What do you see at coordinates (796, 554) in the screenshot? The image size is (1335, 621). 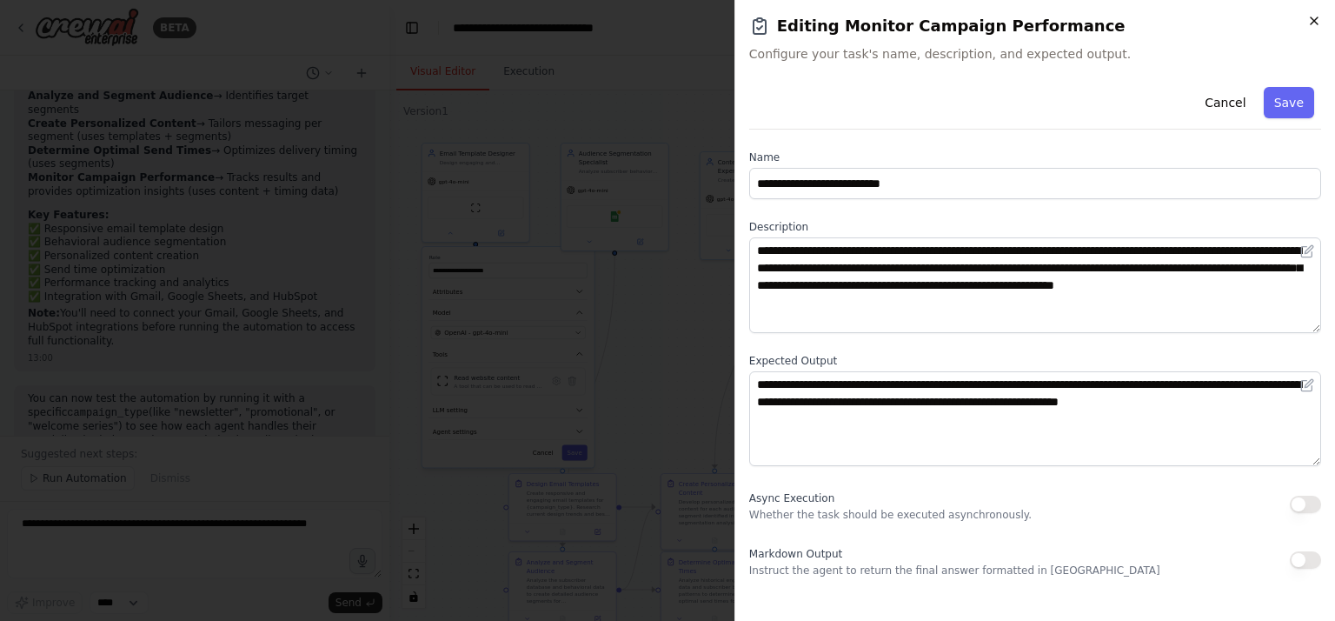 I see `span: Markdown Output` at bounding box center [796, 554].